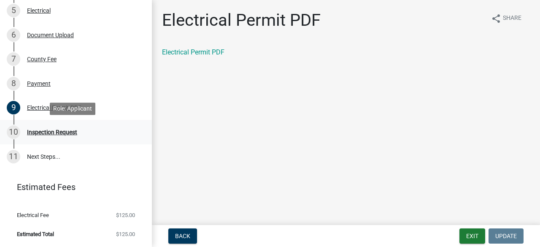  What do you see at coordinates (39, 11) in the screenshot?
I see `div: Electrical` at bounding box center [39, 11].